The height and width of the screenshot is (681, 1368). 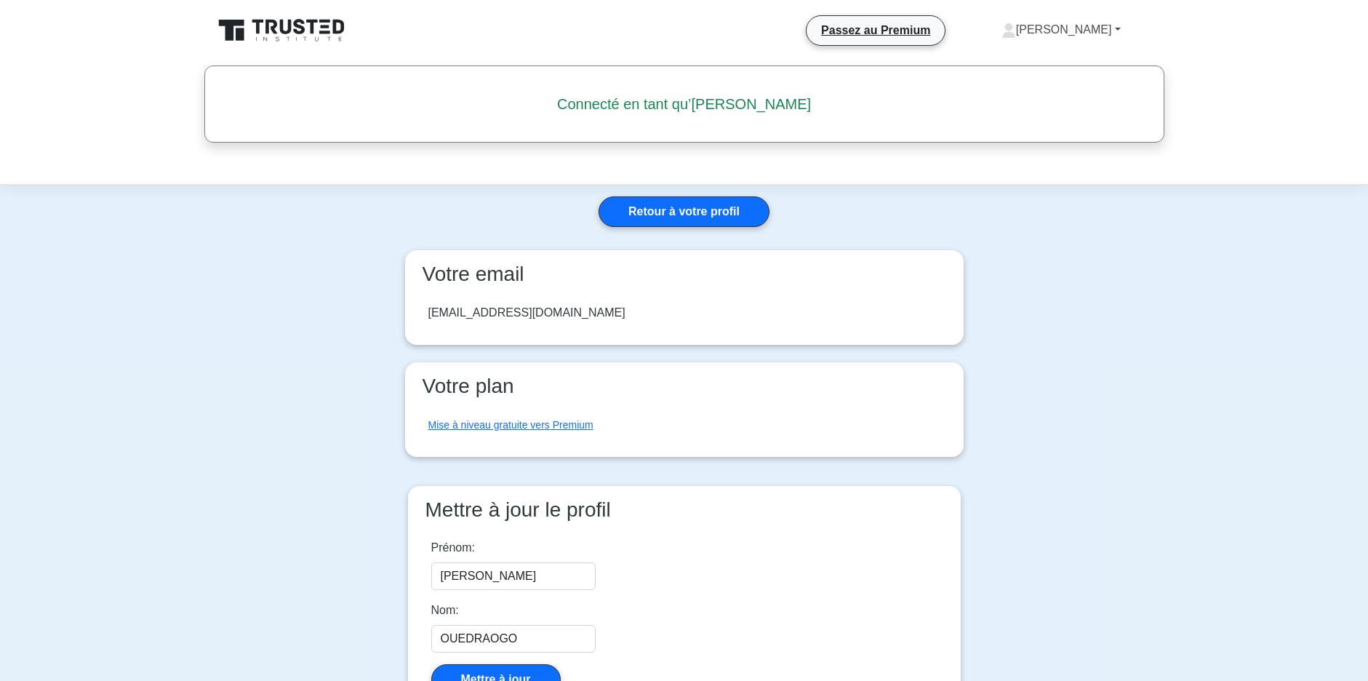 I want to click on label: Nom:, so click(x=445, y=610).